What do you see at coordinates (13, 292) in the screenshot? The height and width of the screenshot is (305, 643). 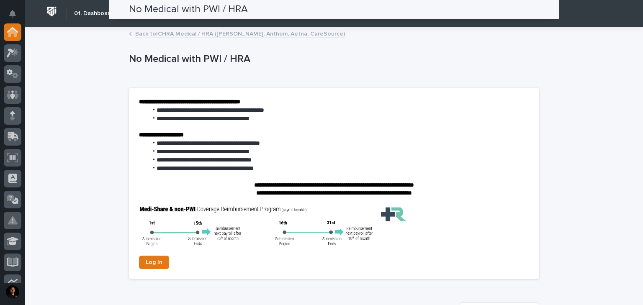 I see `button: users-avatar` at bounding box center [13, 292].